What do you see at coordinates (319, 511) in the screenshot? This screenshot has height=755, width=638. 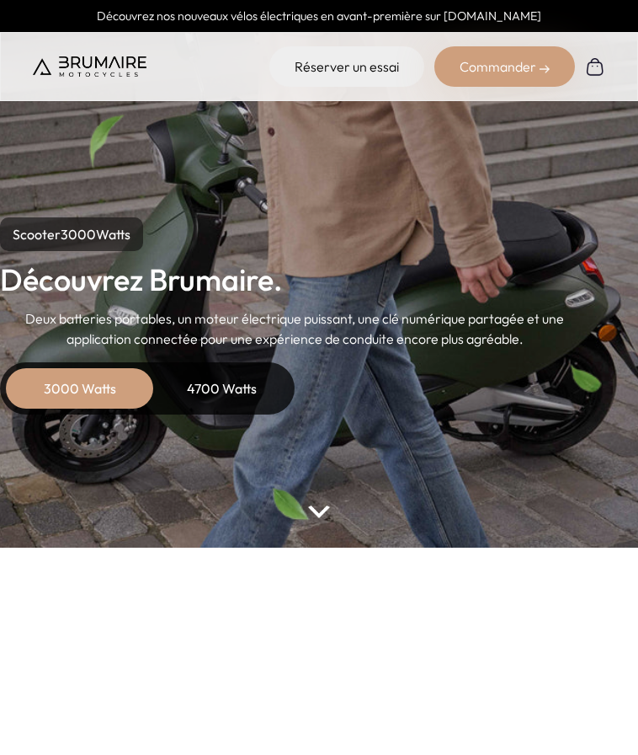 I see `img: arrow-bottom.png` at bounding box center [319, 511].